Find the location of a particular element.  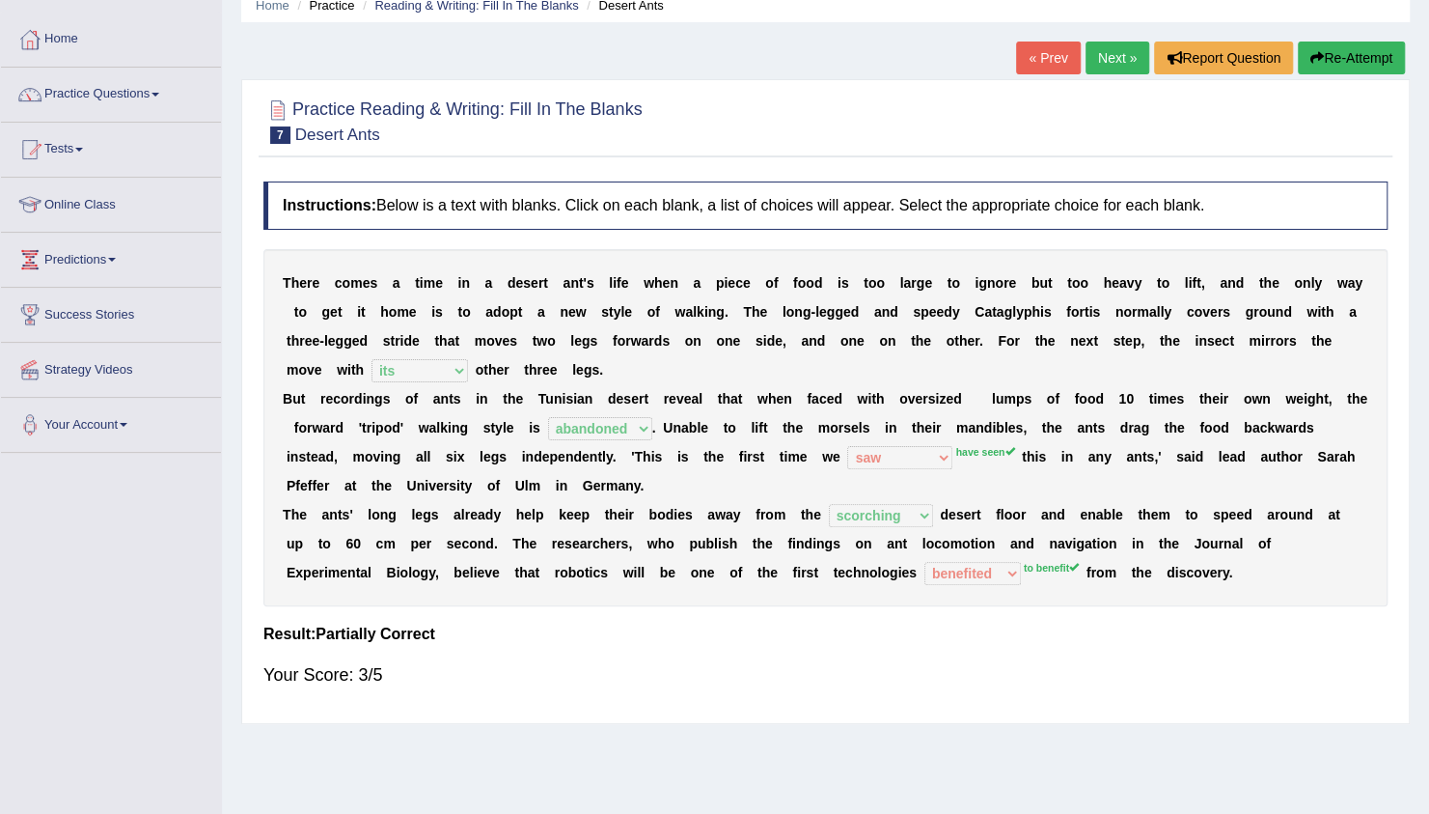

a: Strategy Videos is located at coordinates (111, 367).